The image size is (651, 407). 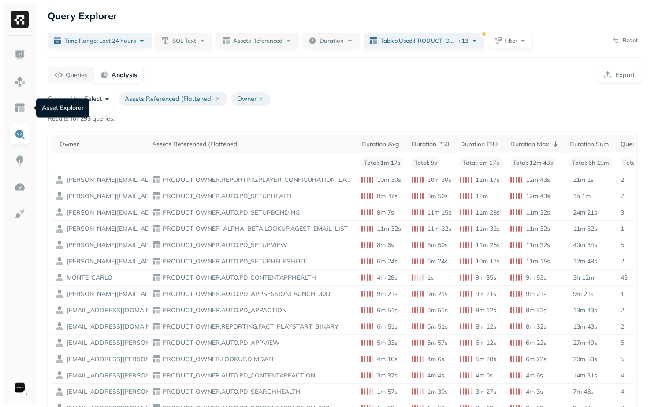 What do you see at coordinates (585, 213) in the screenshot?
I see `p: 24m 21s` at bounding box center [585, 213].